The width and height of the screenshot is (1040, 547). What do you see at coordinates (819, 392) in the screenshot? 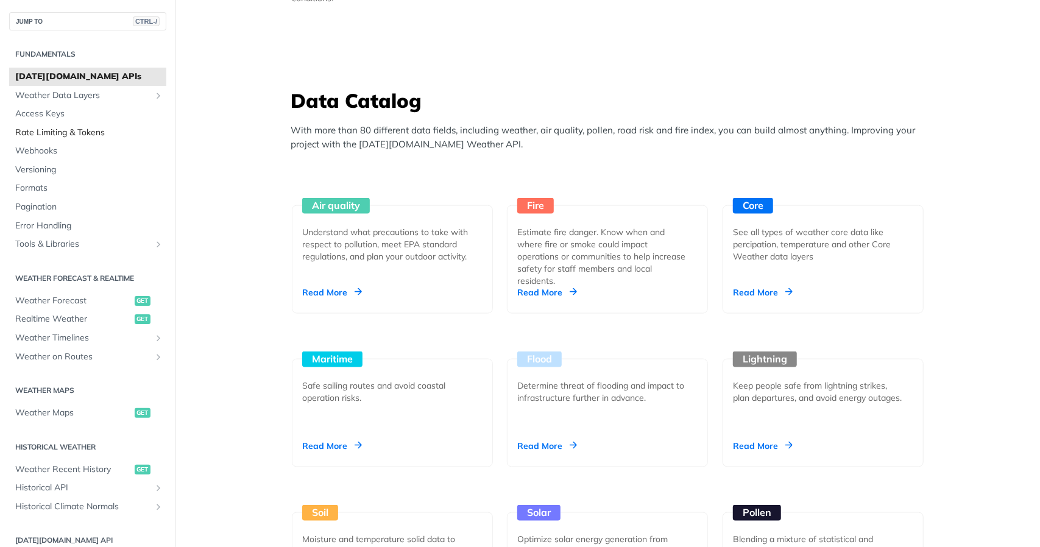
I see `div: Keep people safe from lightning strikes, plan departures, and avoid energy outages.` at bounding box center [819, 392].